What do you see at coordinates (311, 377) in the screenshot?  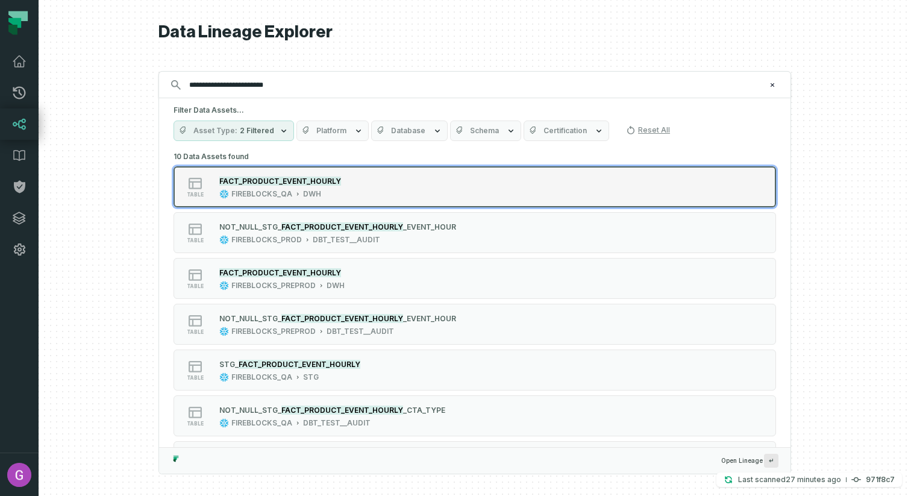 I see `div: STG` at bounding box center [311, 377].